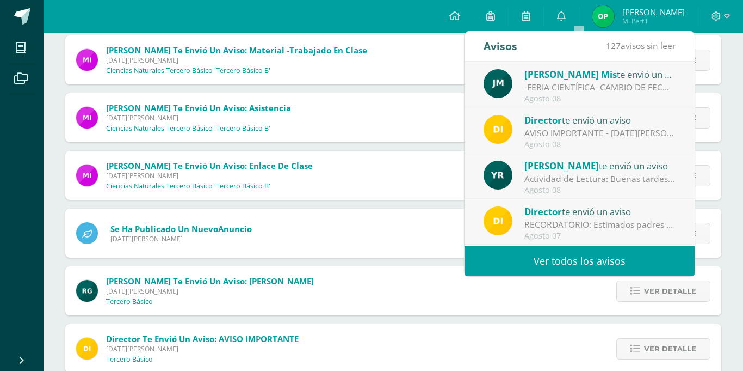 The image size is (743, 371). I want to click on img: 15a0529b00a730fc64e1434ef4c6f554.png, so click(603, 16).